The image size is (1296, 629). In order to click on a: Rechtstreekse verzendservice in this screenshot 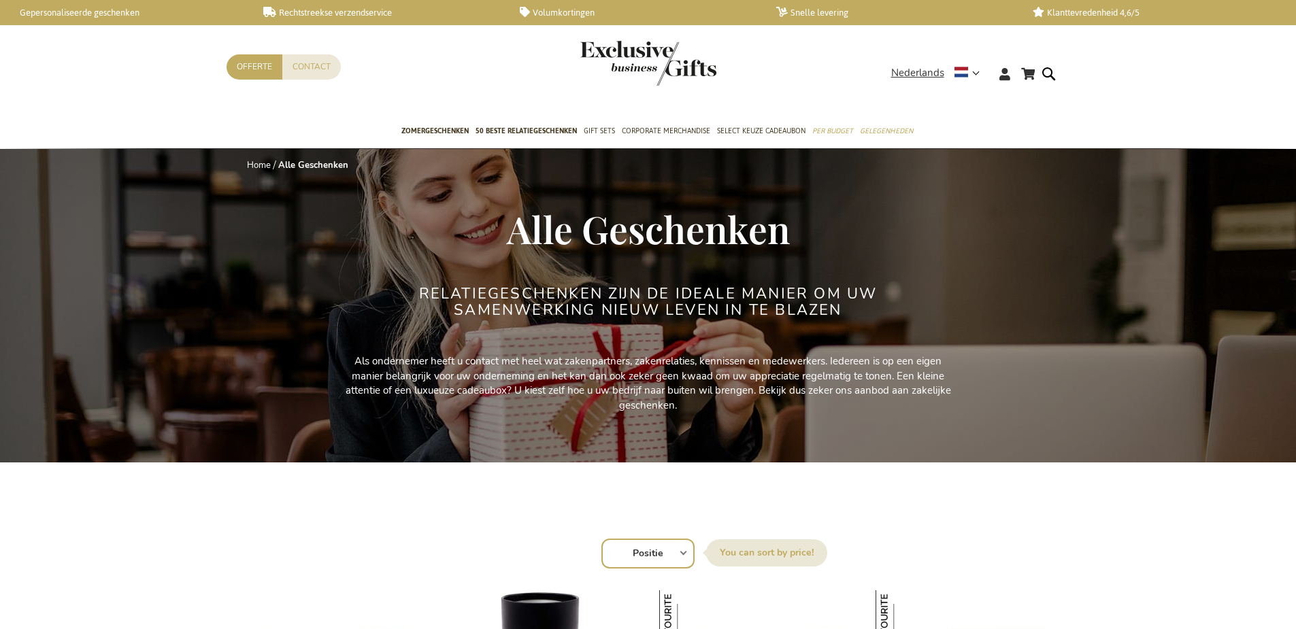, I will do `click(380, 12)`.